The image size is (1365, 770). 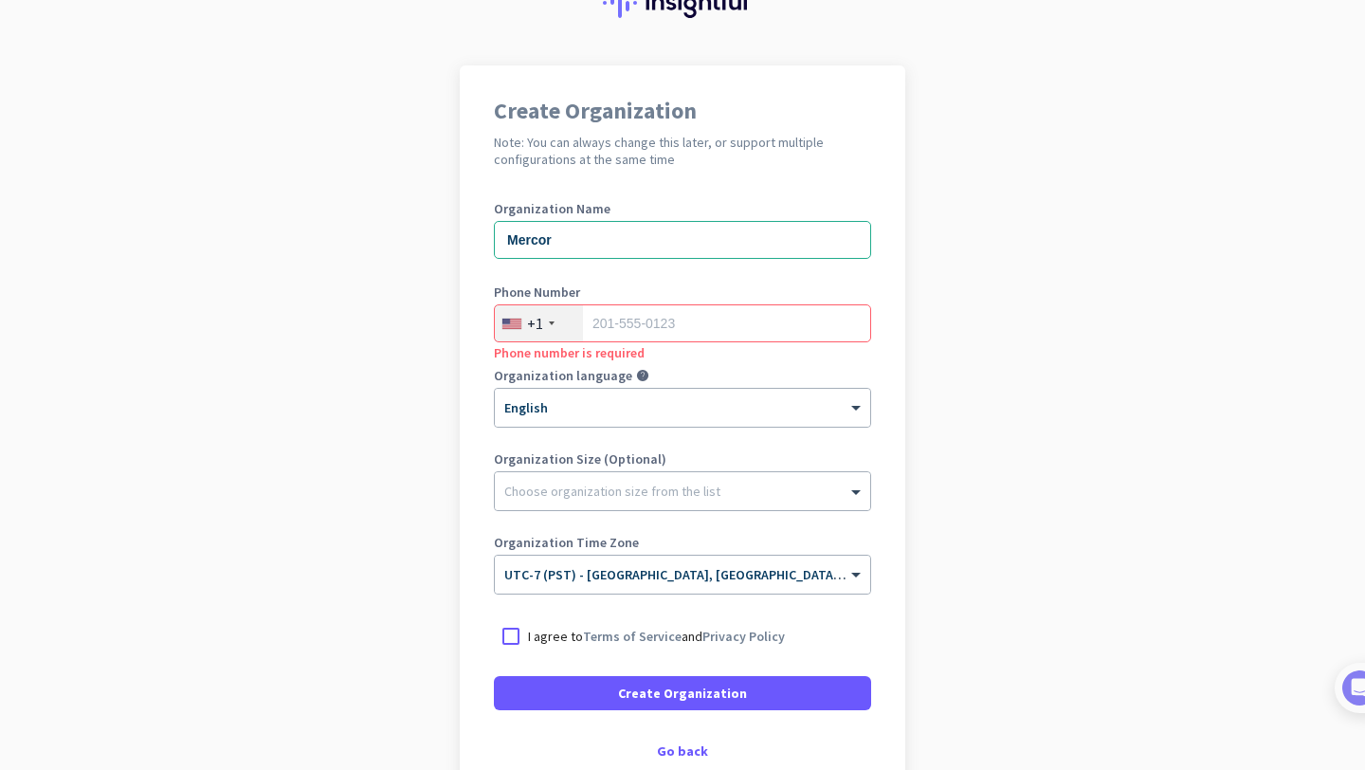 What do you see at coordinates (683, 292) in the screenshot?
I see `label: Phone Number` at bounding box center [683, 292].